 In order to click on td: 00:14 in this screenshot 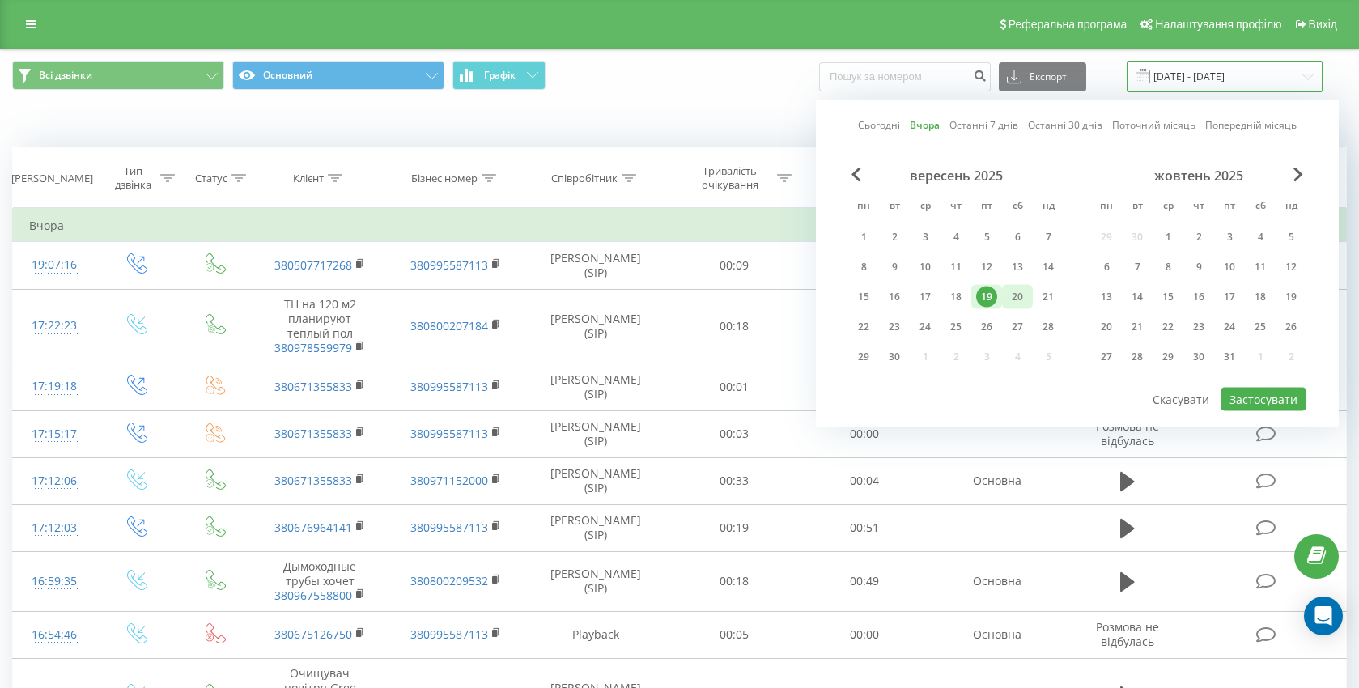, I will do `click(864, 265)`.